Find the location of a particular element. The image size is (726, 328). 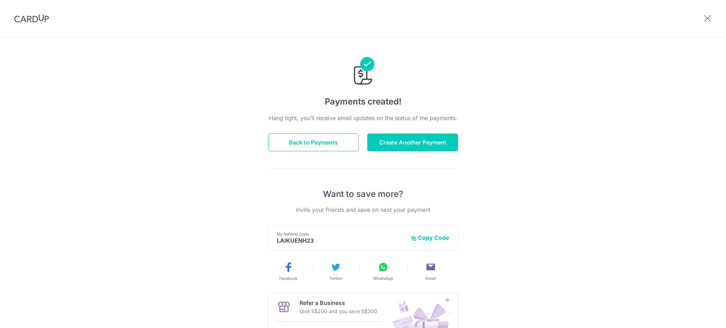

button: Copy Code is located at coordinates (430, 238).